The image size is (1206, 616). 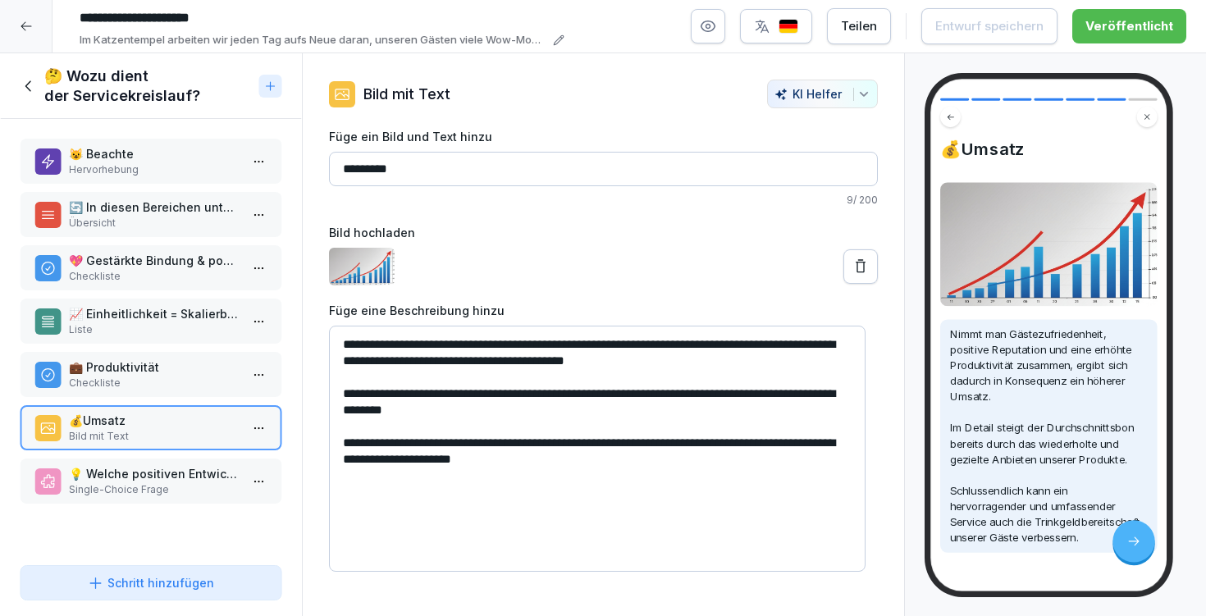 What do you see at coordinates (822, 94) in the screenshot?
I see `button: KI Helfer` at bounding box center [822, 94].